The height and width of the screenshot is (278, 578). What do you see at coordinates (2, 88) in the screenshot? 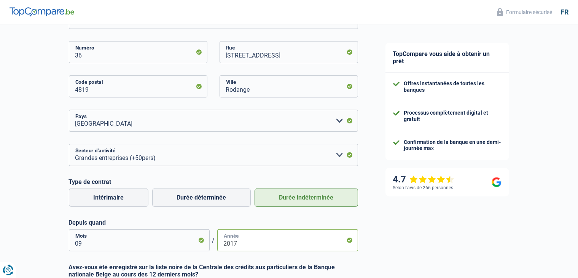
I see `img: Advertisement` at bounding box center [2, 88].